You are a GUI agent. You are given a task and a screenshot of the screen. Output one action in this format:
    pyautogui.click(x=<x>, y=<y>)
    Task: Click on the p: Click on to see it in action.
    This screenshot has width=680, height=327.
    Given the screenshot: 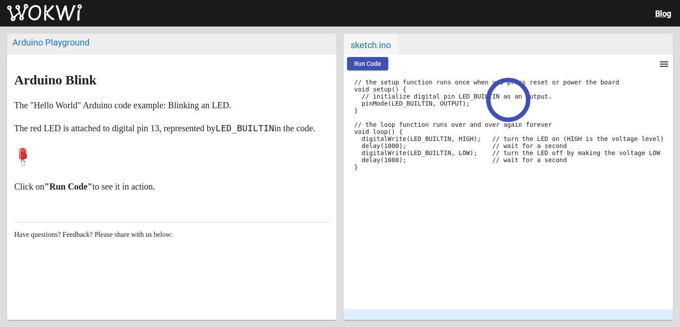 What is the action you would take?
    pyautogui.click(x=172, y=187)
    